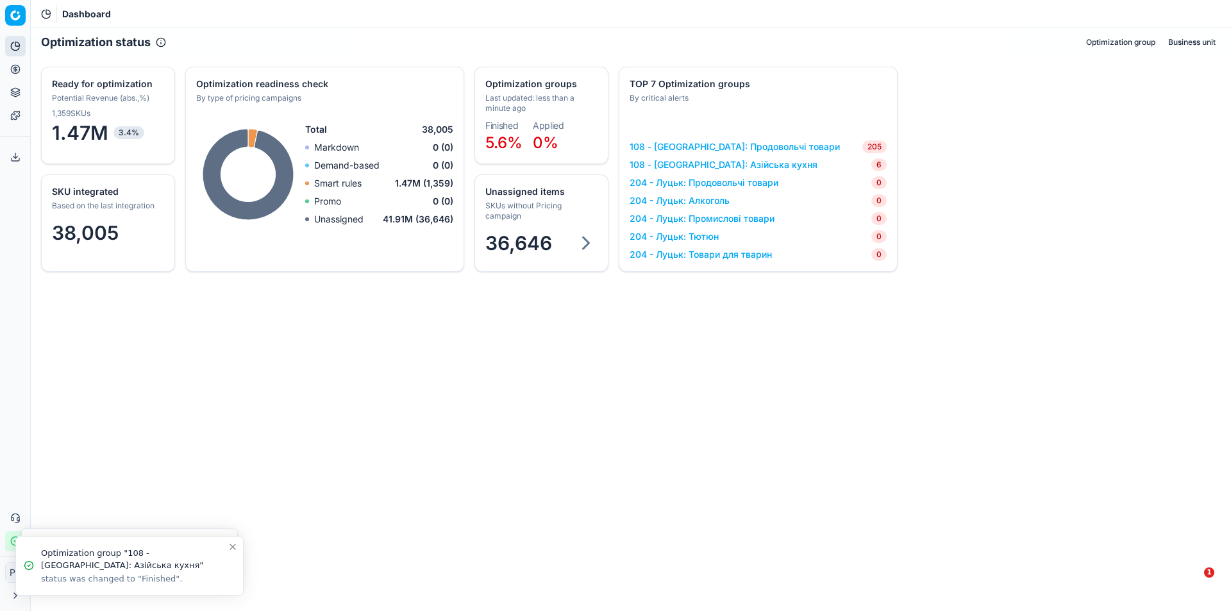 The height and width of the screenshot is (611, 1231). Describe the element at coordinates (540, 84) in the screenshot. I see `div: Optimization groups` at that location.